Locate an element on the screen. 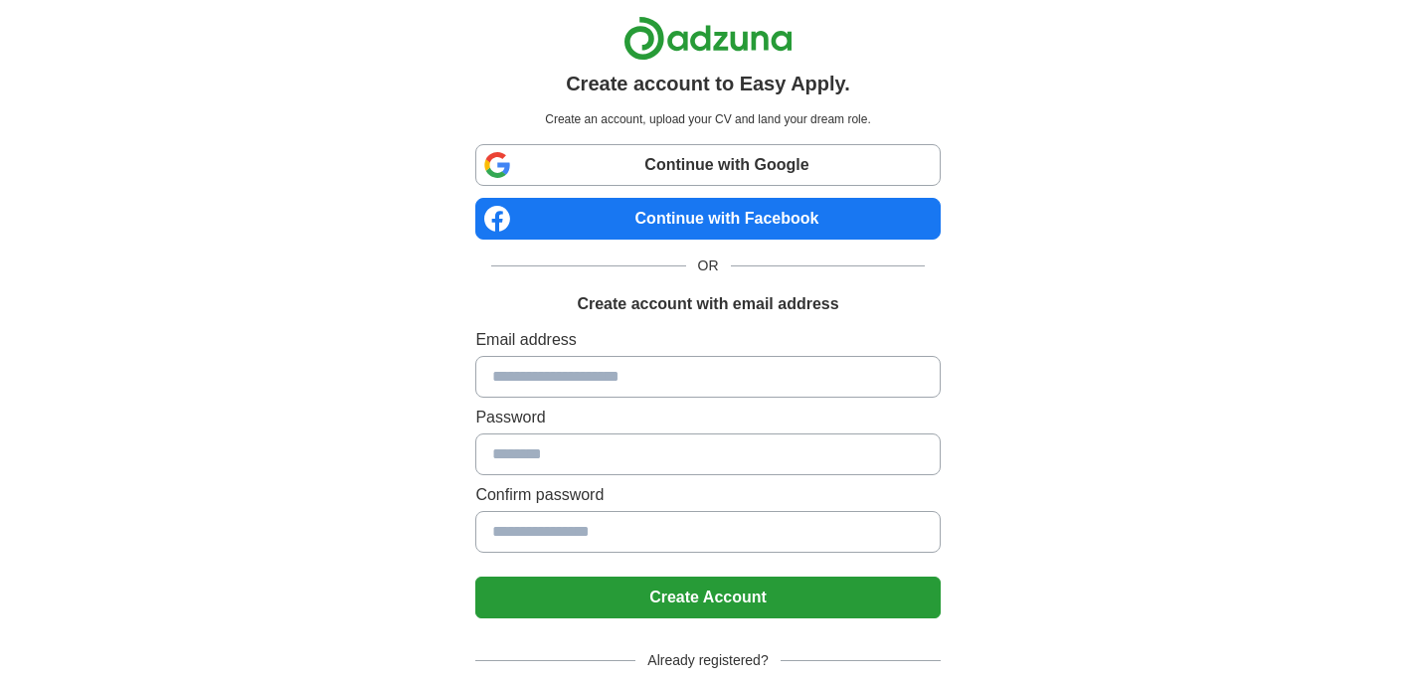 Image resolution: width=1416 pixels, height=681 pixels. h1: Create account with email address is located at coordinates (707, 304).